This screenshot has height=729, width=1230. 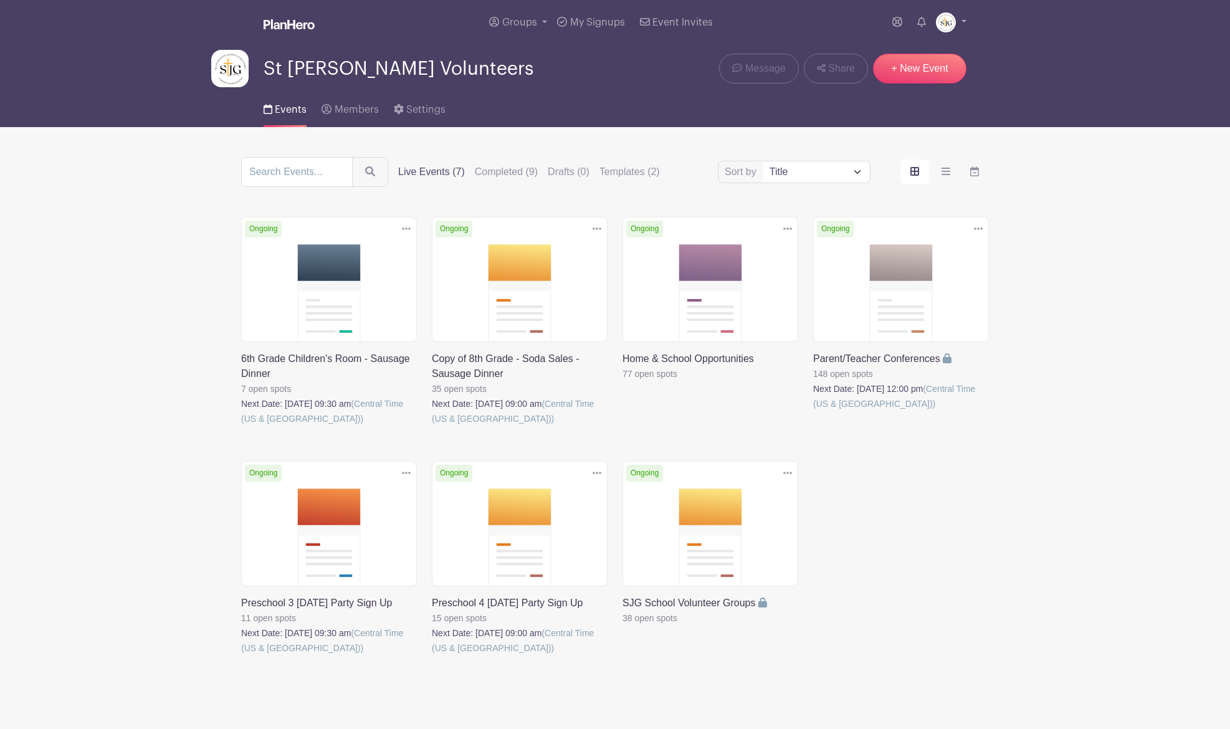 What do you see at coordinates (285, 107) in the screenshot?
I see `a: Events` at bounding box center [285, 107].